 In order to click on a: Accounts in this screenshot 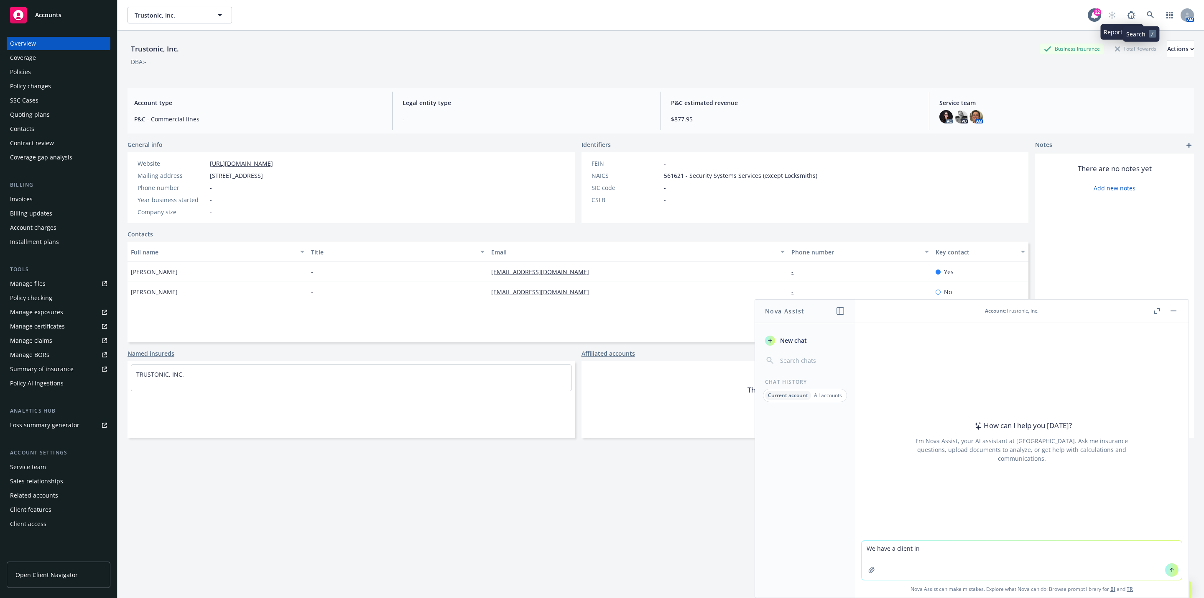, I will do `click(59, 15)`.